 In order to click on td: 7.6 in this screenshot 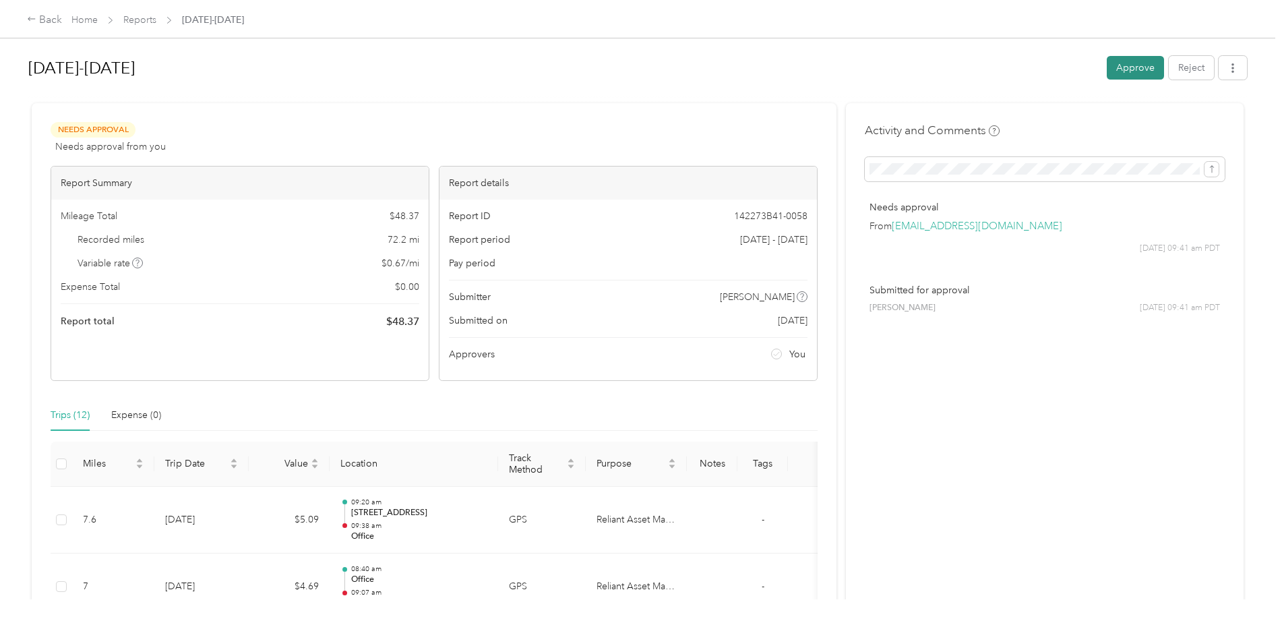, I will do `click(113, 520)`.